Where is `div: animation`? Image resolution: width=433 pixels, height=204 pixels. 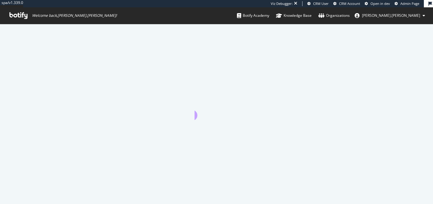 div: animation is located at coordinates (217, 109).